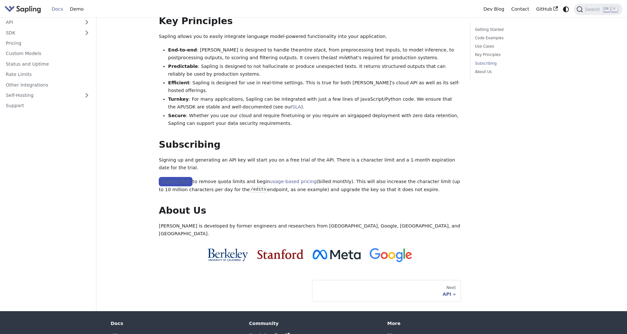 The height and width of the screenshot is (334, 627). I want to click on a: Rate Limits, so click(48, 74).